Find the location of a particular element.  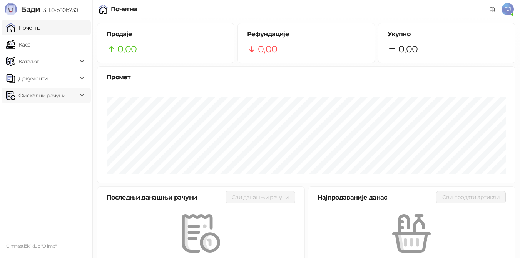

h5: Продаје is located at coordinates (166, 34).